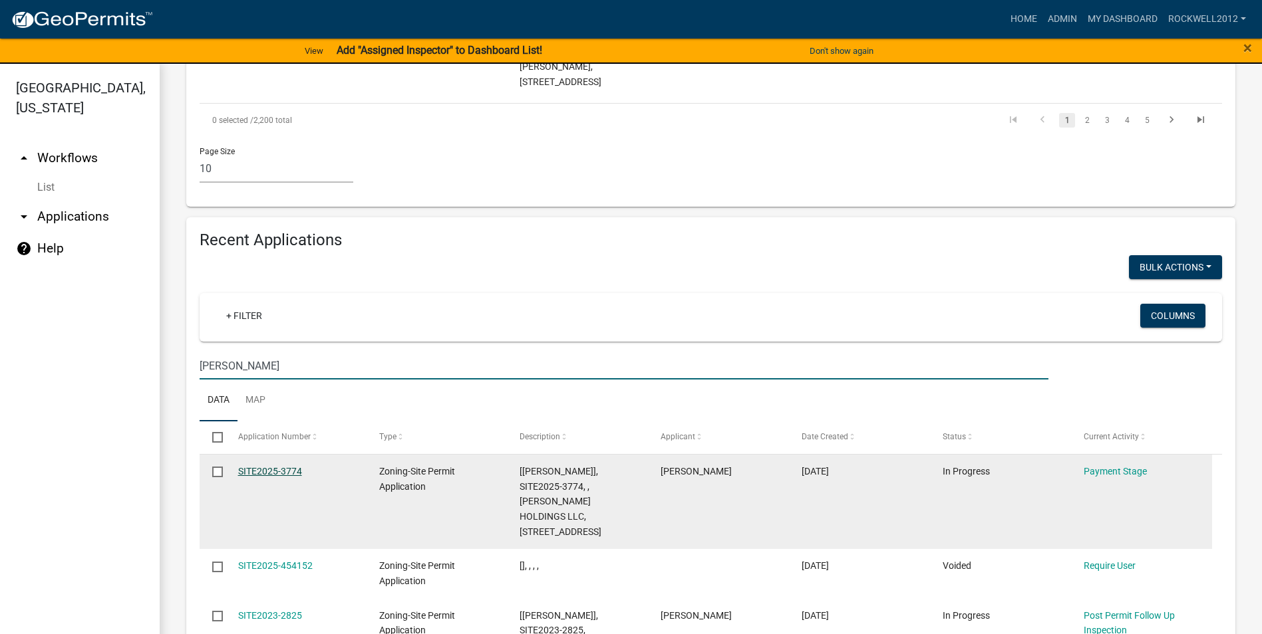 Image resolution: width=1262 pixels, height=634 pixels. I want to click on span: Status, so click(954, 437).